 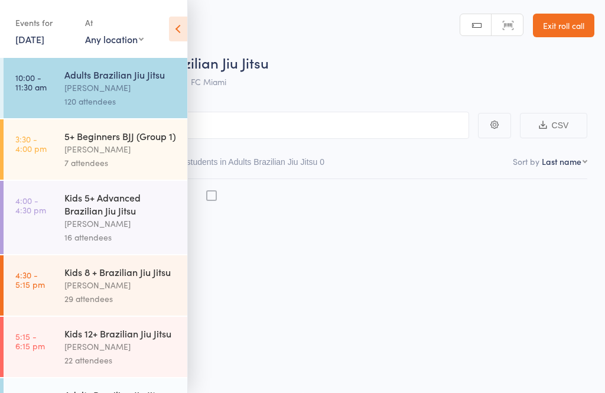 I want to click on a: Exit roll call, so click(x=564, y=25).